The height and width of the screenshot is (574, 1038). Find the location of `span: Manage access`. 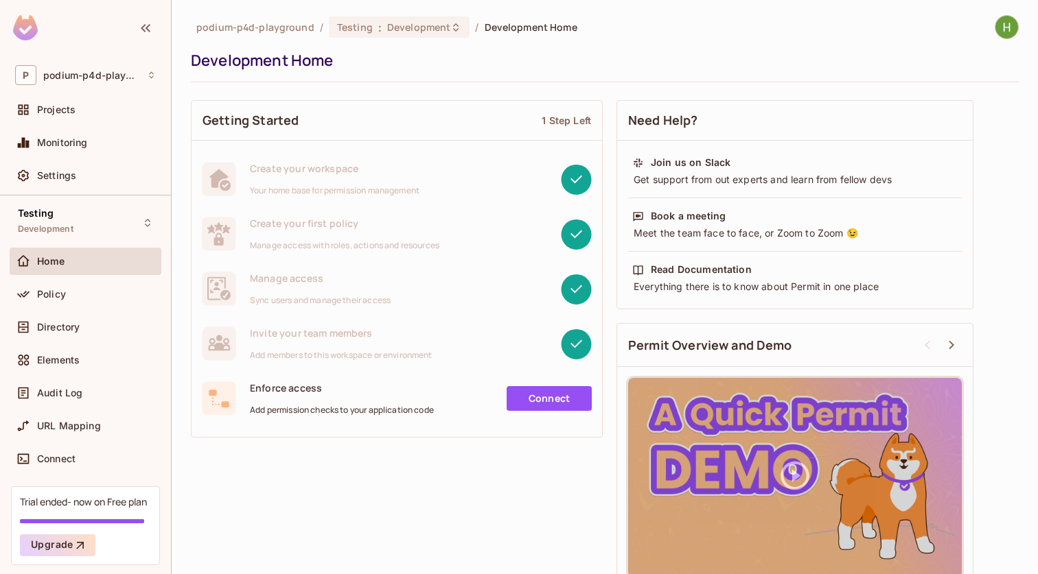

span: Manage access is located at coordinates (320, 278).